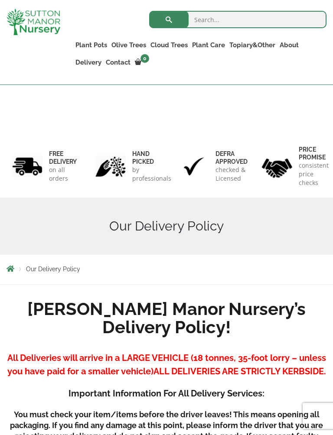 The image size is (333, 435). Describe the element at coordinates (252, 45) in the screenshot. I see `a: Topiary&Other` at that location.